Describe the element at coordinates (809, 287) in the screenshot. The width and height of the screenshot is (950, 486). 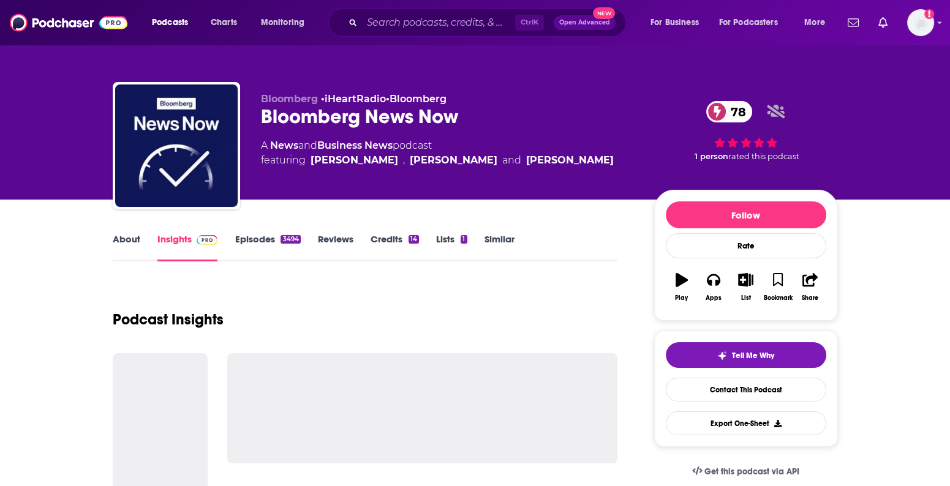
I see `button: Share` at that location.